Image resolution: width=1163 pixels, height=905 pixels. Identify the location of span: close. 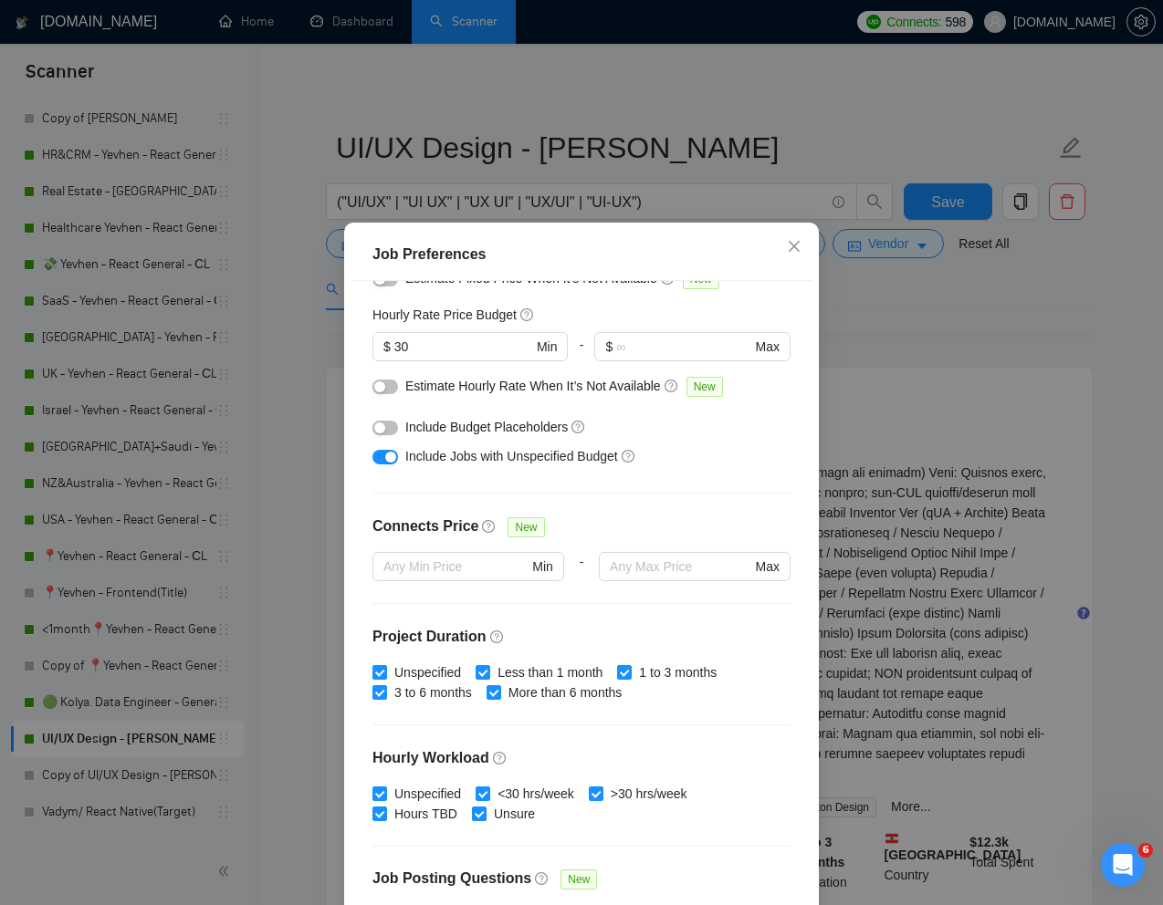
(794, 246).